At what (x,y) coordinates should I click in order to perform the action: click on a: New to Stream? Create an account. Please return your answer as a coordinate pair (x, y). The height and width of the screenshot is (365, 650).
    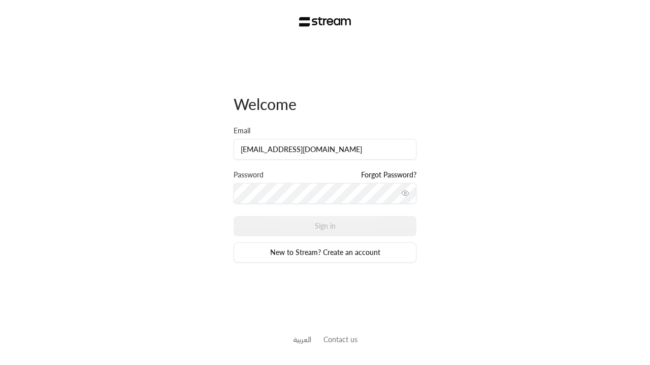
    Looking at the image, I should click on (325, 253).